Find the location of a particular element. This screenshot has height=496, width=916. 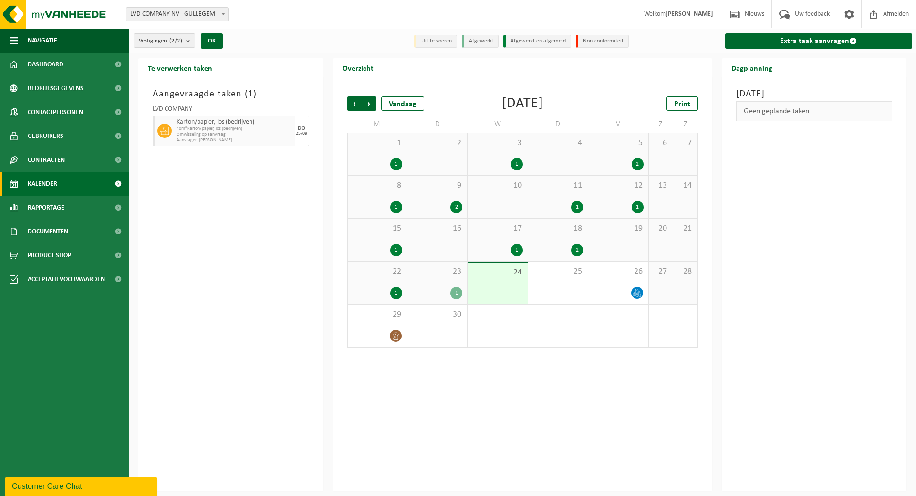

span: 3 is located at coordinates (497, 143).